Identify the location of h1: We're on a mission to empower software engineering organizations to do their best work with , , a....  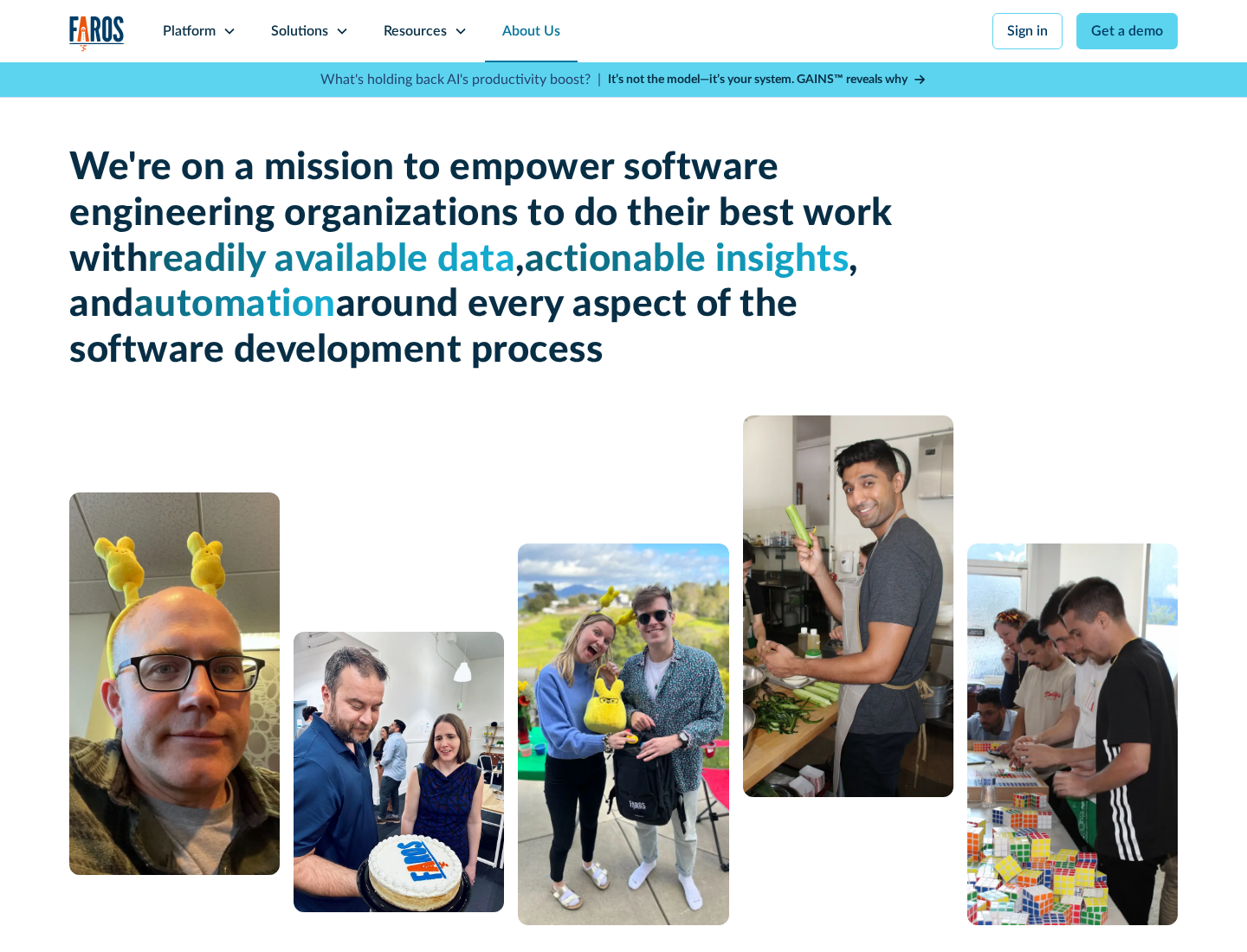
(485, 259).